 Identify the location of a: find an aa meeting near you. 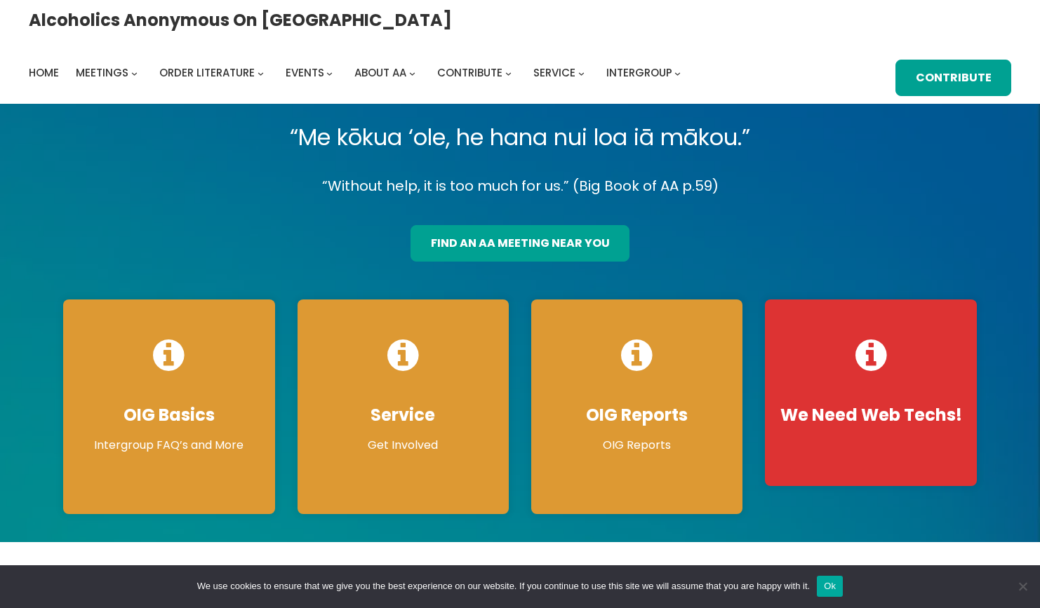
(520, 244).